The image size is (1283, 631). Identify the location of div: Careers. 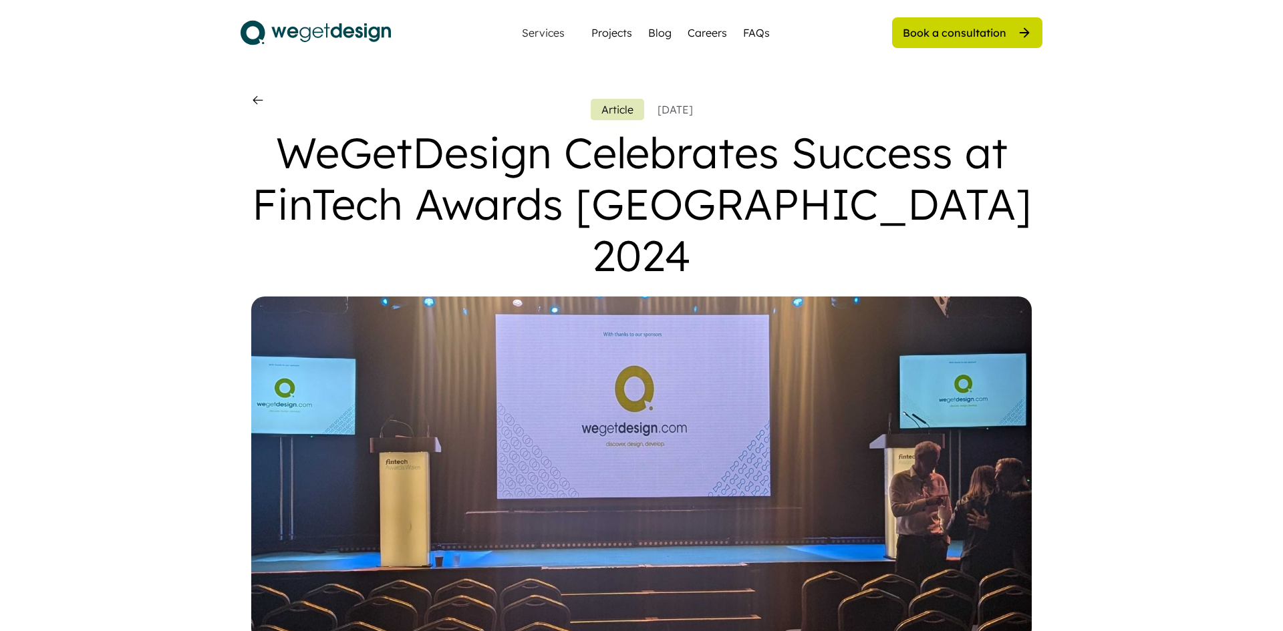
(707, 33).